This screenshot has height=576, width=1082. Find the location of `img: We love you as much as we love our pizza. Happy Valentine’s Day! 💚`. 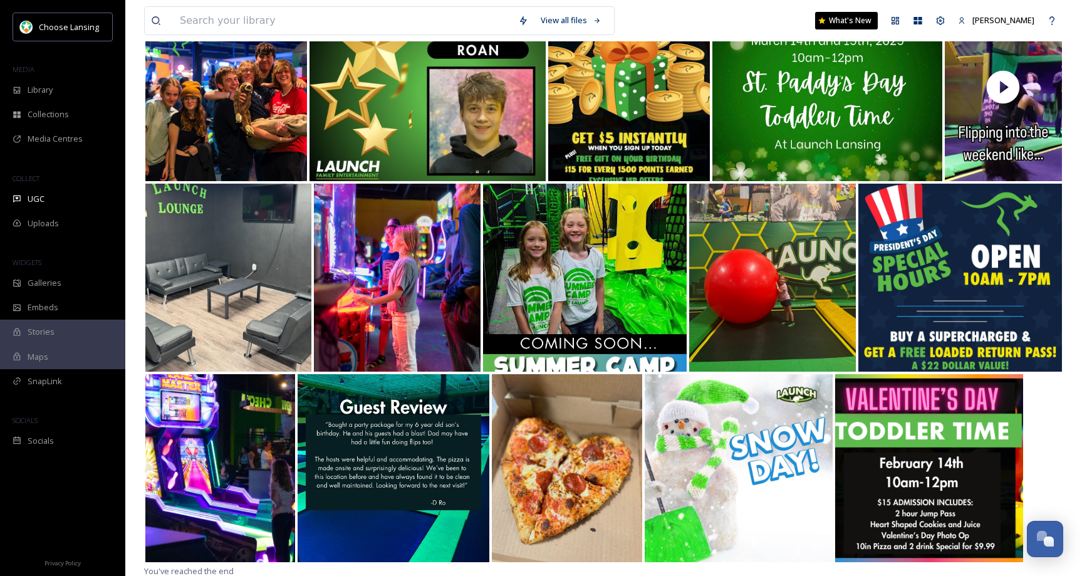

img: We love you as much as we love our pizza. Happy Valentine’s Day! 💚 is located at coordinates (567, 468).